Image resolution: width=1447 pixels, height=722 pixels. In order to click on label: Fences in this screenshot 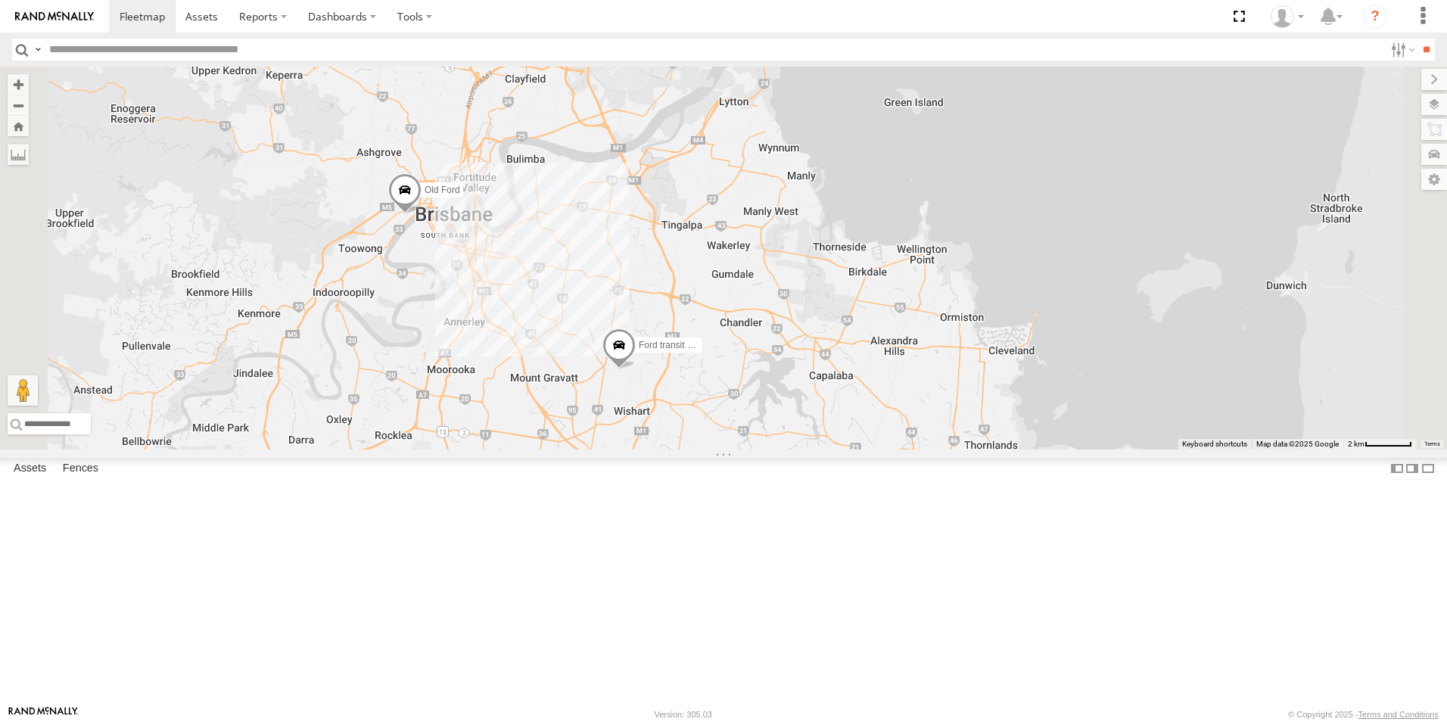, I will do `click(80, 469)`.